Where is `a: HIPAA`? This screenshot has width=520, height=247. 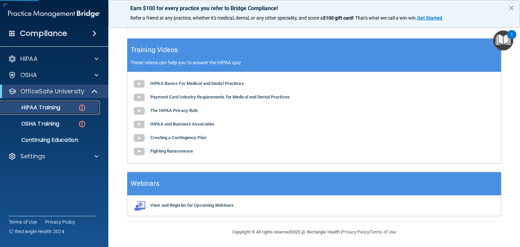
a: HIPAA is located at coordinates (53, 59).